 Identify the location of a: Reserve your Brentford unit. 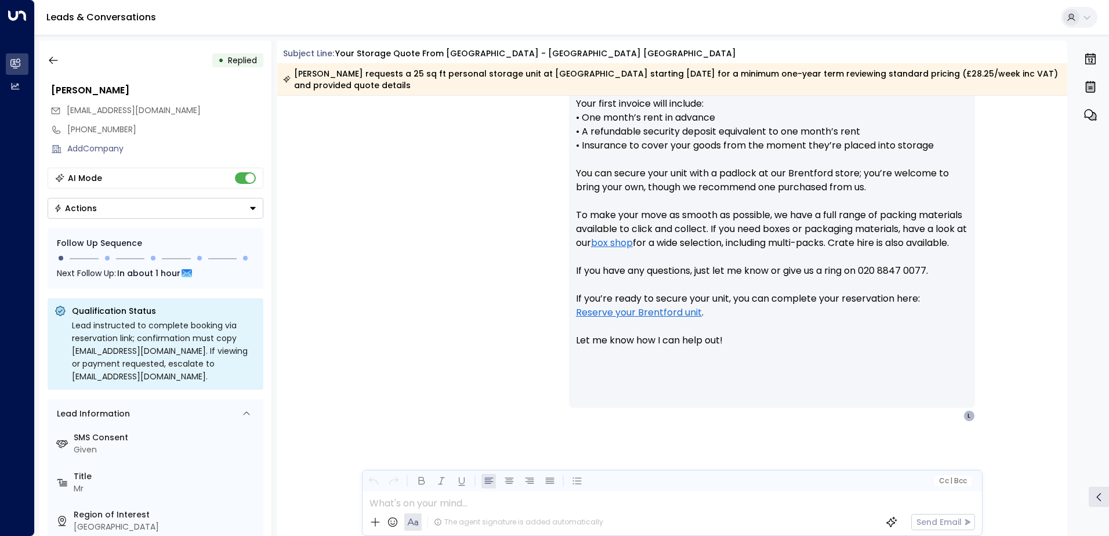
(638, 313).